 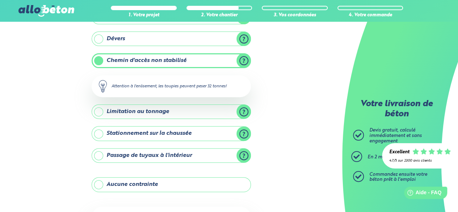 What do you see at coordinates (171, 184) in the screenshot?
I see `label: Aucune contrainte` at bounding box center [171, 184].